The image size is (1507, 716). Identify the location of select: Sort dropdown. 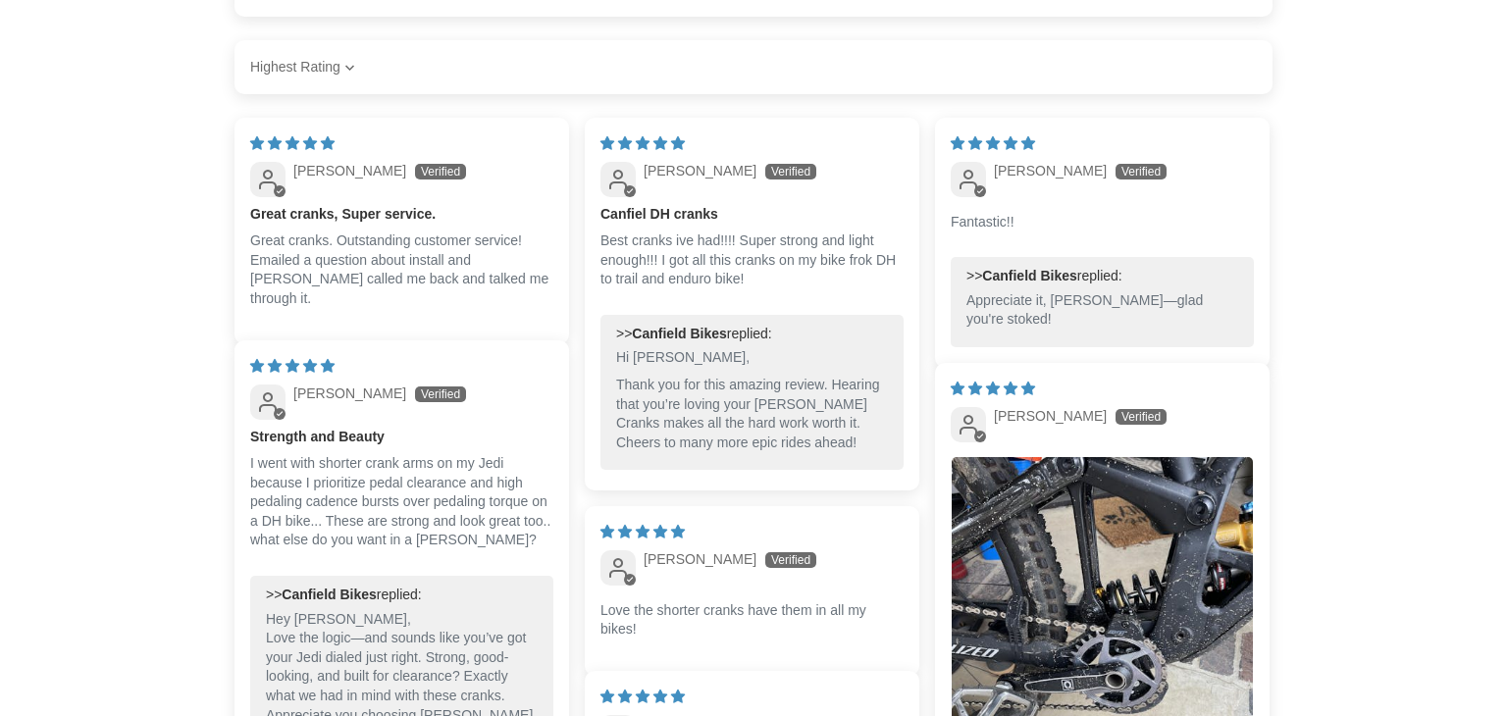
(305, 68).